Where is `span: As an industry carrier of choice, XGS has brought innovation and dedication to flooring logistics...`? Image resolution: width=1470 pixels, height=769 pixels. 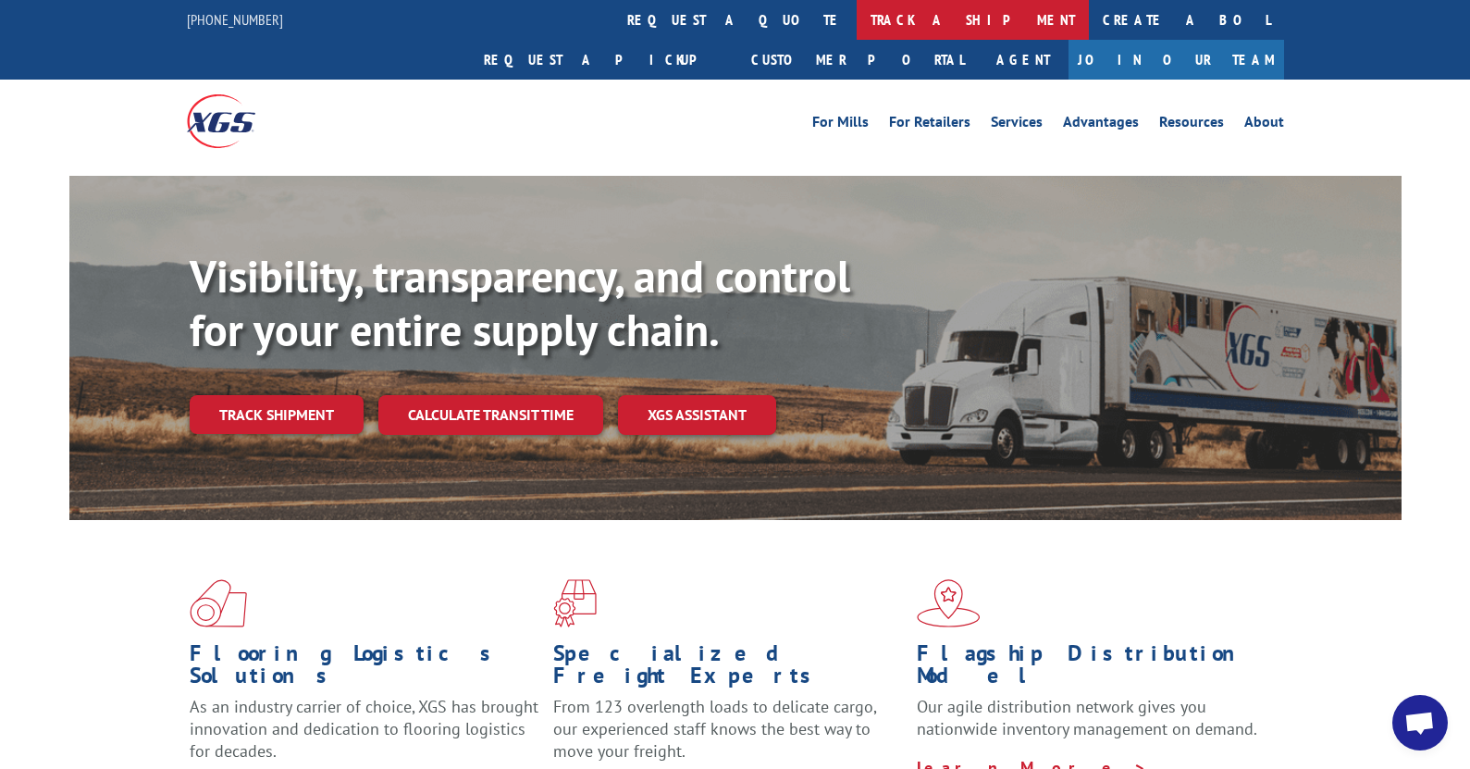
span: As an industry carrier of choice, XGS has brought innovation and dedication to flooring logistics... is located at coordinates (364, 728).